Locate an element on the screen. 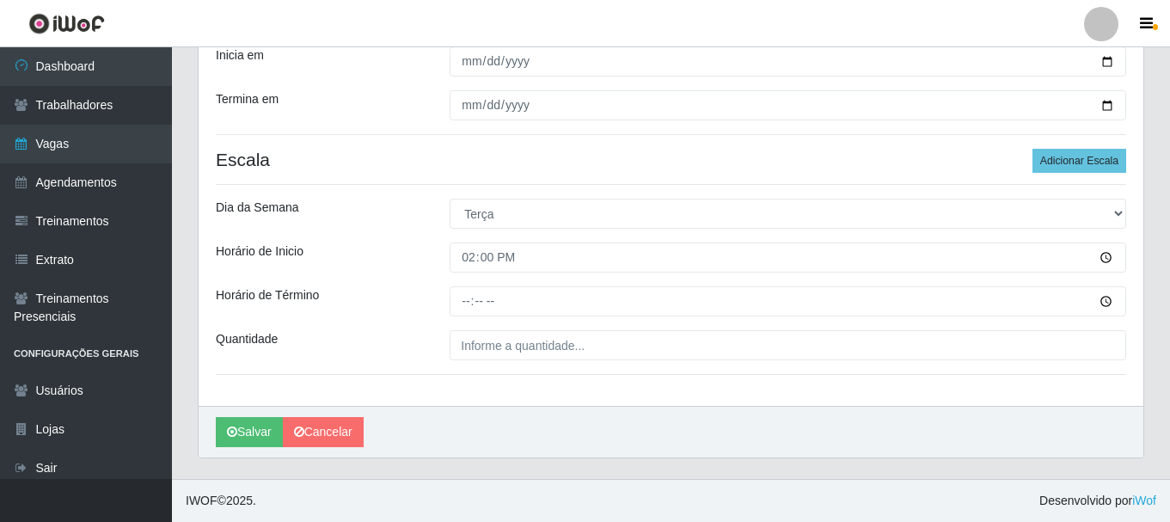 The width and height of the screenshot is (1170, 522). span: © 2025 . is located at coordinates (221, 500).